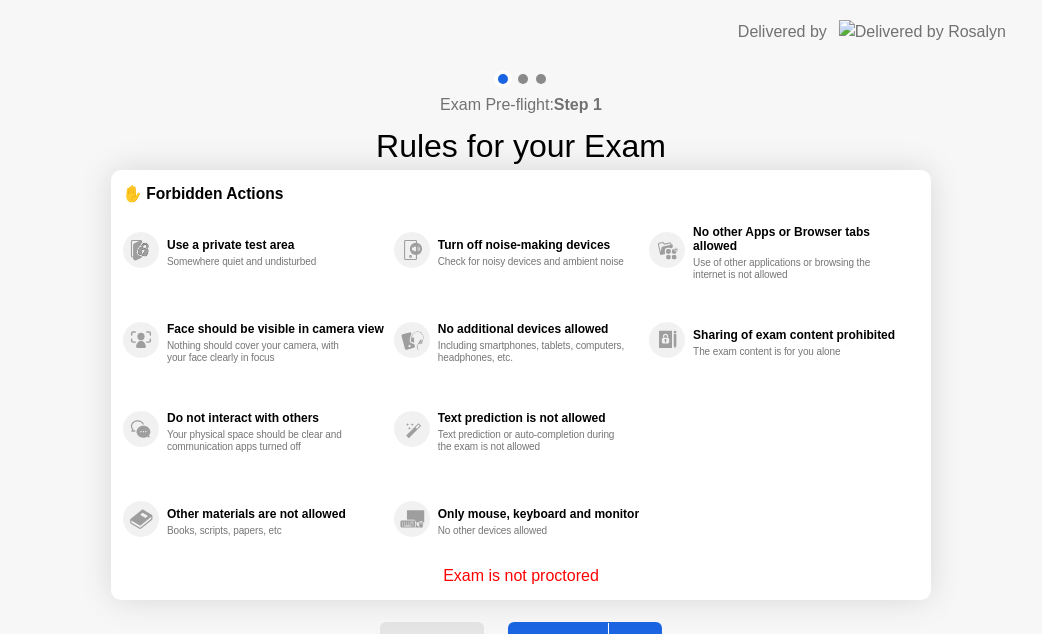 The width and height of the screenshot is (1042, 634). I want to click on div: Text prediction is not allowed, so click(538, 418).